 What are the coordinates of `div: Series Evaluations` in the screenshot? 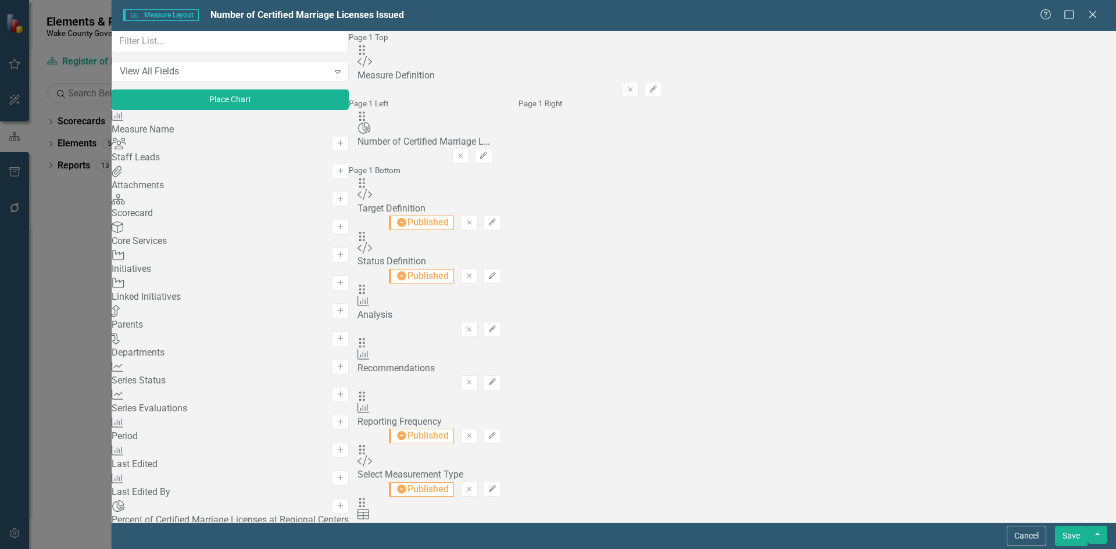 It's located at (230, 408).